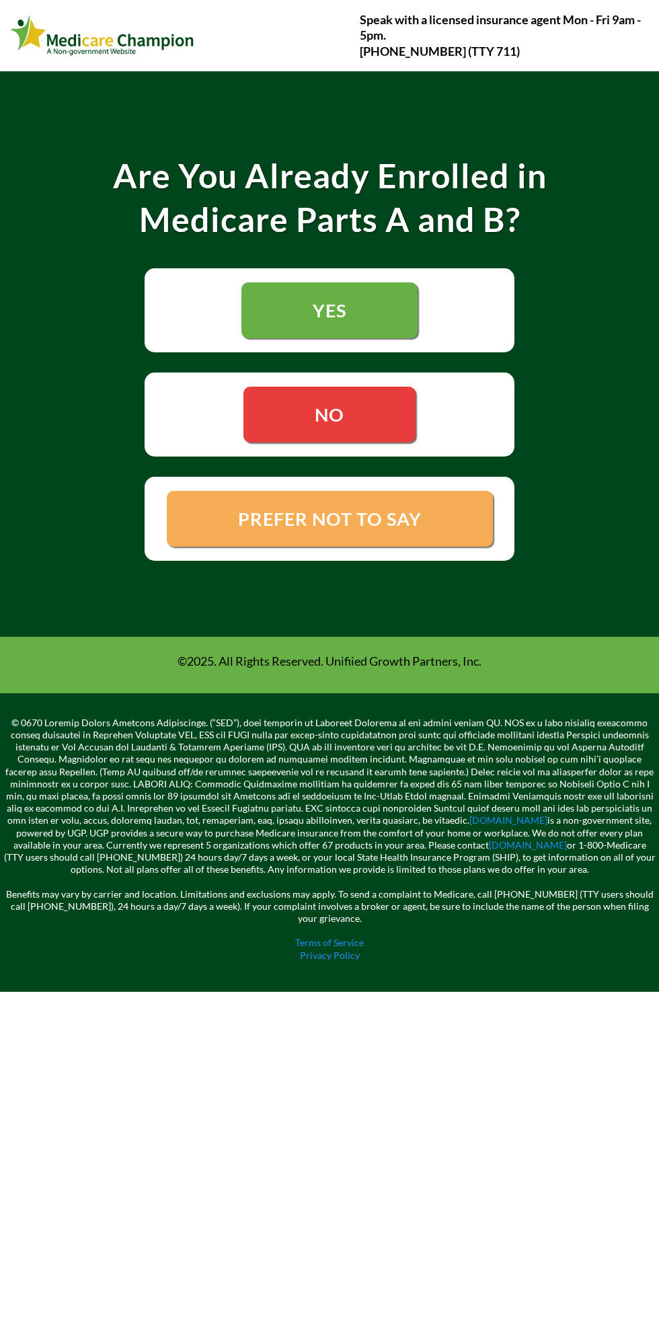  What do you see at coordinates (329, 955) in the screenshot?
I see `a: Privacy Policy` at bounding box center [329, 955].